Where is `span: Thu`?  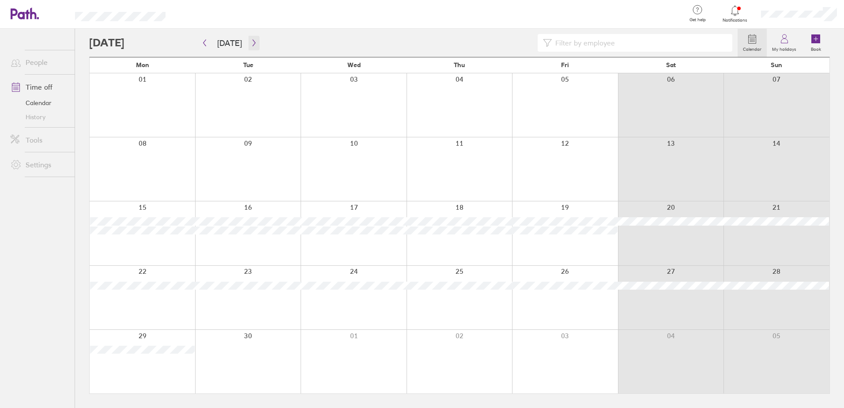 span: Thu is located at coordinates (459, 65).